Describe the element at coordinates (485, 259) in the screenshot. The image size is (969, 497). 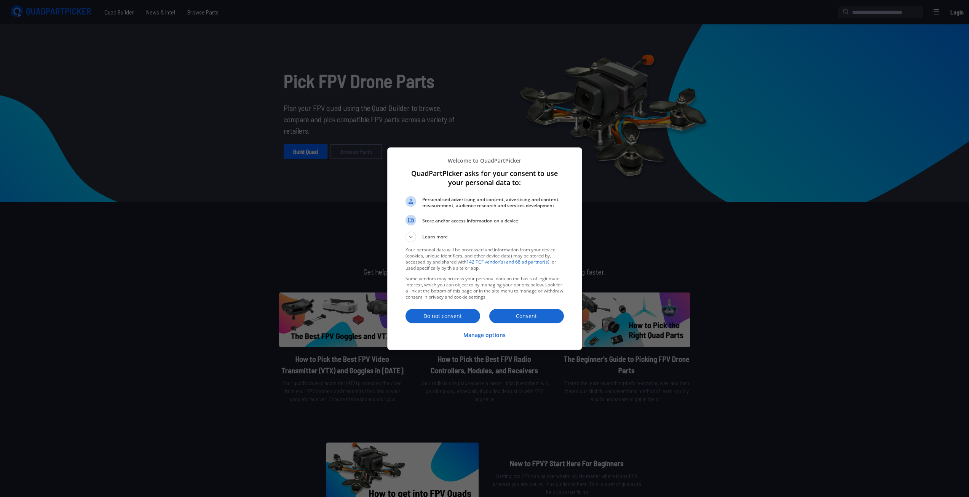
I see `p: Your personal data will be processed and information from your device (cookies, unique identifier...` at that location.